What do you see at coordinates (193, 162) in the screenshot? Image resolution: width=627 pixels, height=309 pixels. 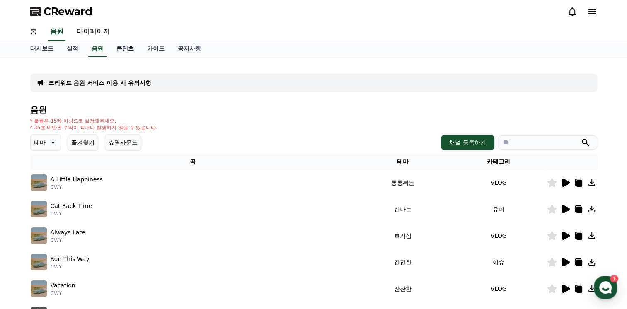 I see `th: 곡` at bounding box center [193, 162].